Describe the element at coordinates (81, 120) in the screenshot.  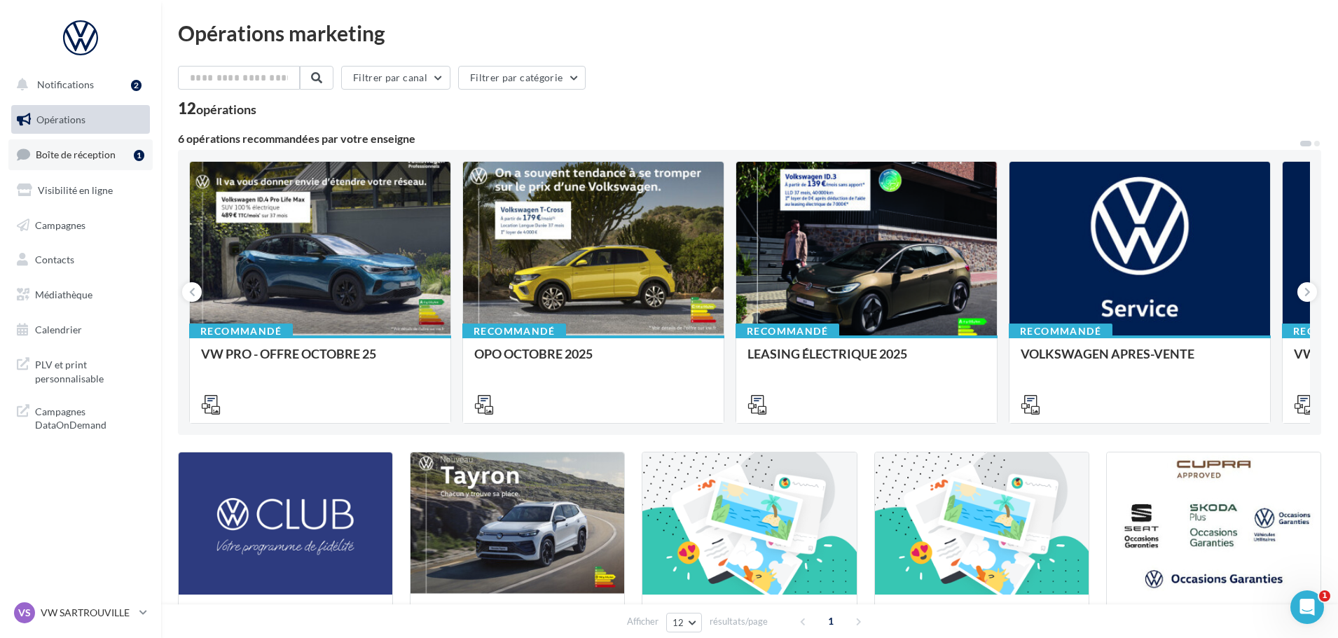
I see `a: Opérations` at that location.